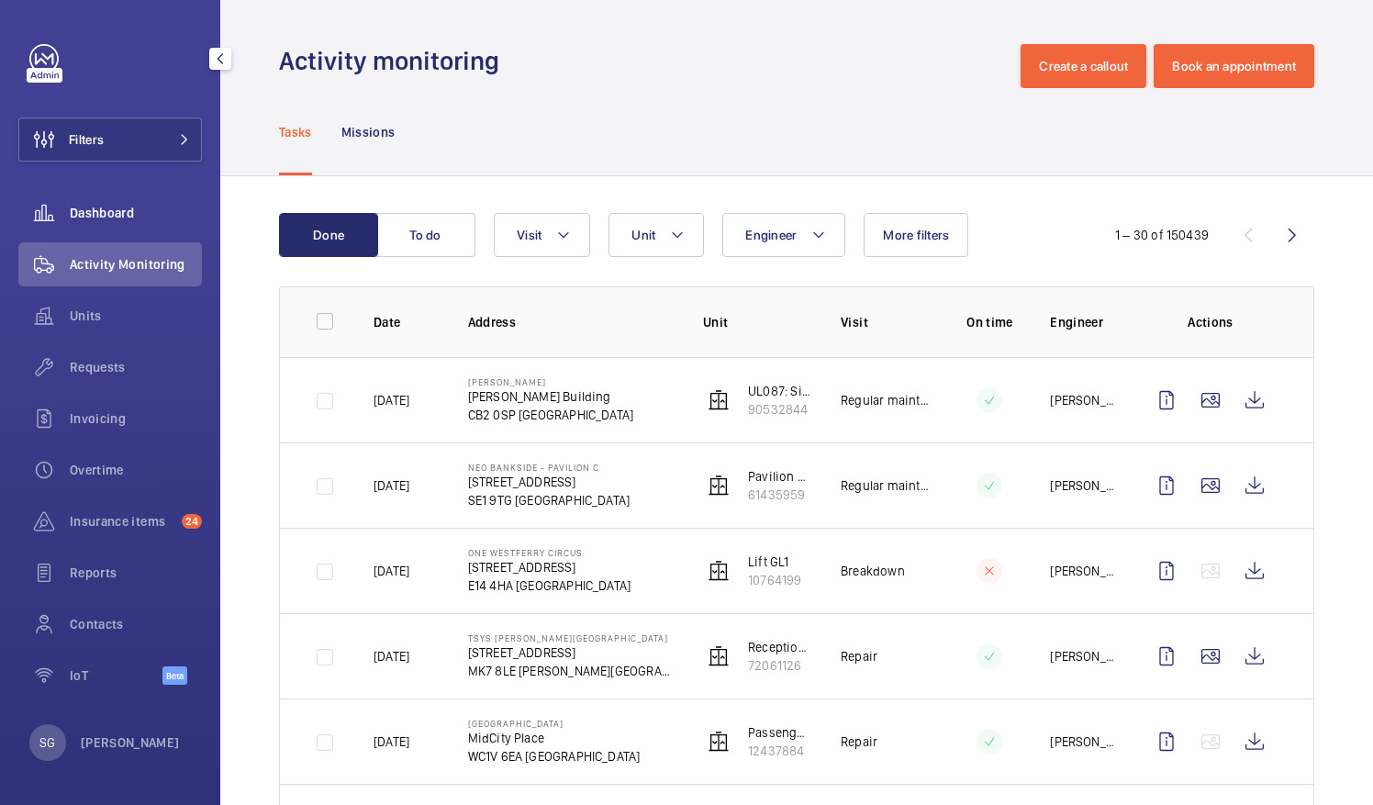 This screenshot has width=1373, height=805. I want to click on p: Actions, so click(1211, 322).